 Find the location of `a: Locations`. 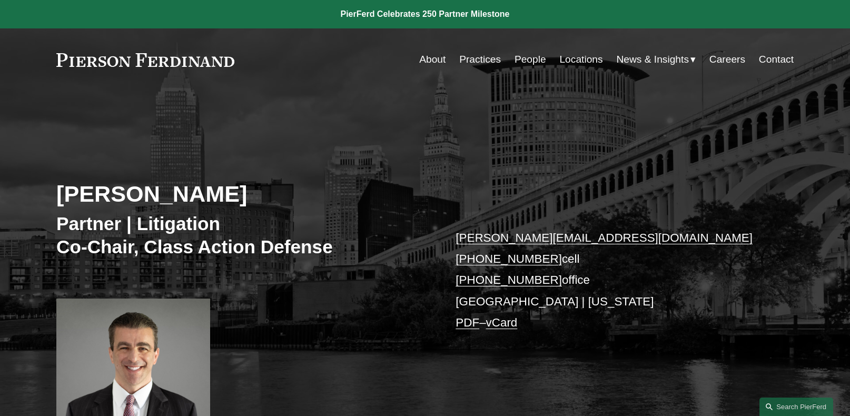

a: Locations is located at coordinates (581, 59).